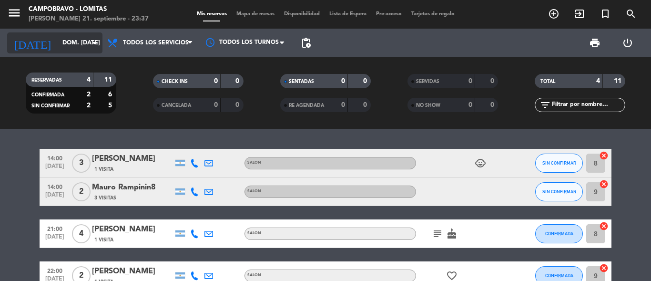 This screenshot has width=651, height=281. Describe the element at coordinates (105, 198) in the screenshot. I see `span: 3 Visitas` at that location.